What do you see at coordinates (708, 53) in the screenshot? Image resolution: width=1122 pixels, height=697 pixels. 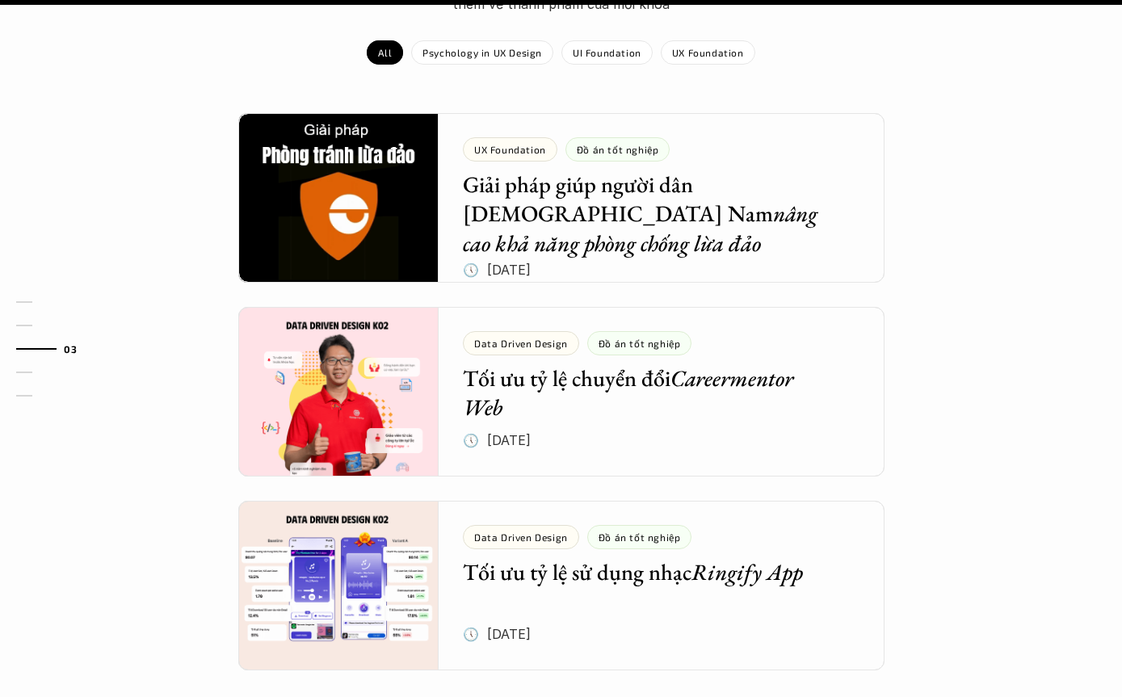 I see `p: UX Foundation` at bounding box center [708, 53].